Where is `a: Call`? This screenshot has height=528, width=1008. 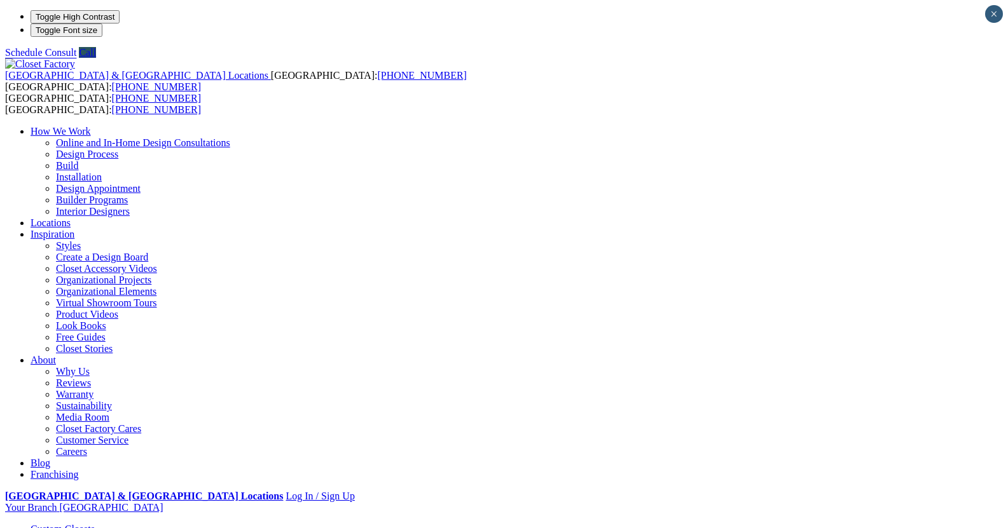 a: Call is located at coordinates (87, 52).